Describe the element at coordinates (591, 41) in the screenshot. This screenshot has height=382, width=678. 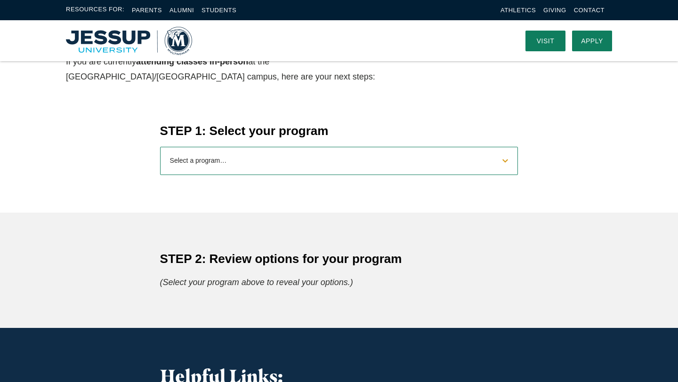
I see `a: Apply` at that location.